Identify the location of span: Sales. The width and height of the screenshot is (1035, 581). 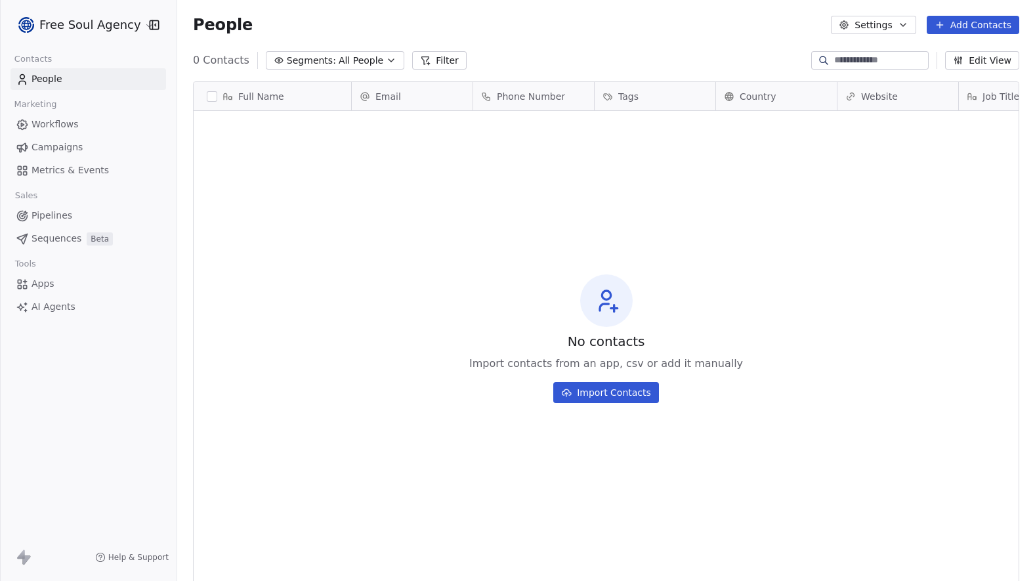
(26, 196).